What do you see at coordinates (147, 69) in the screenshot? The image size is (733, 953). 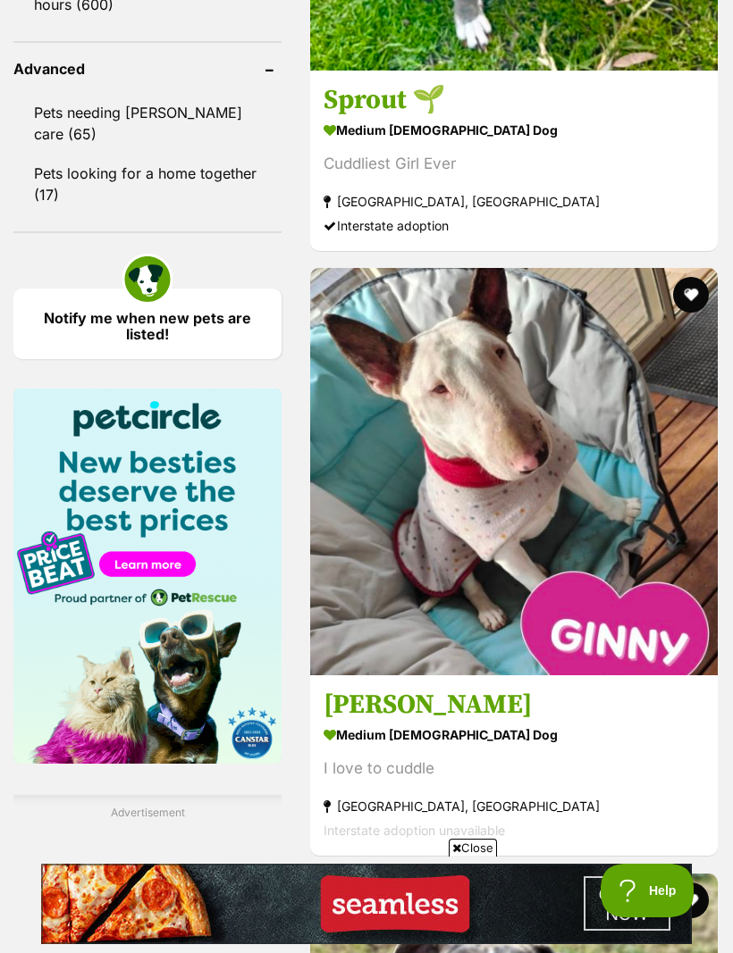 I see `header: Advanced` at bounding box center [147, 69].